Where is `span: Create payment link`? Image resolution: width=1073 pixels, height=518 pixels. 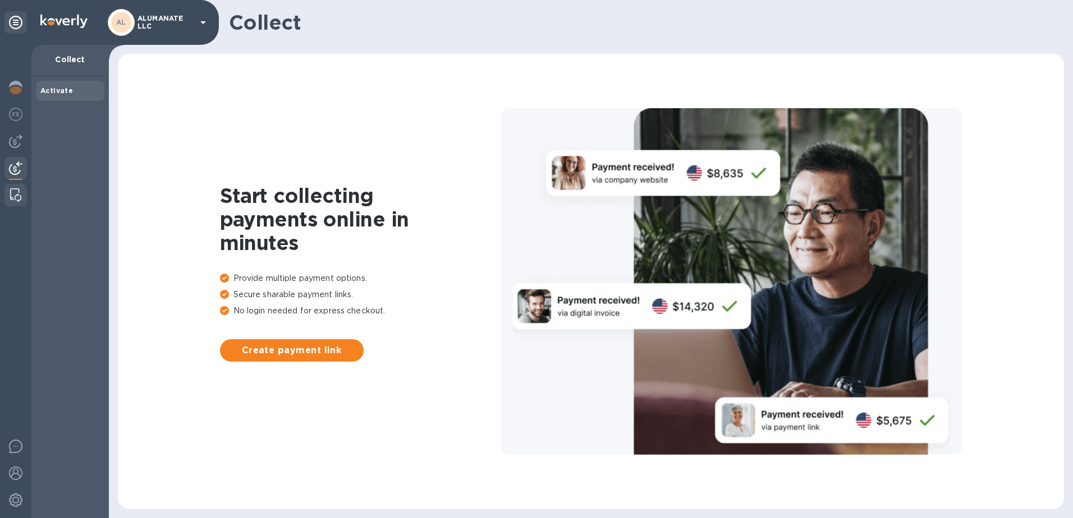 span: Create payment link is located at coordinates (292, 351).